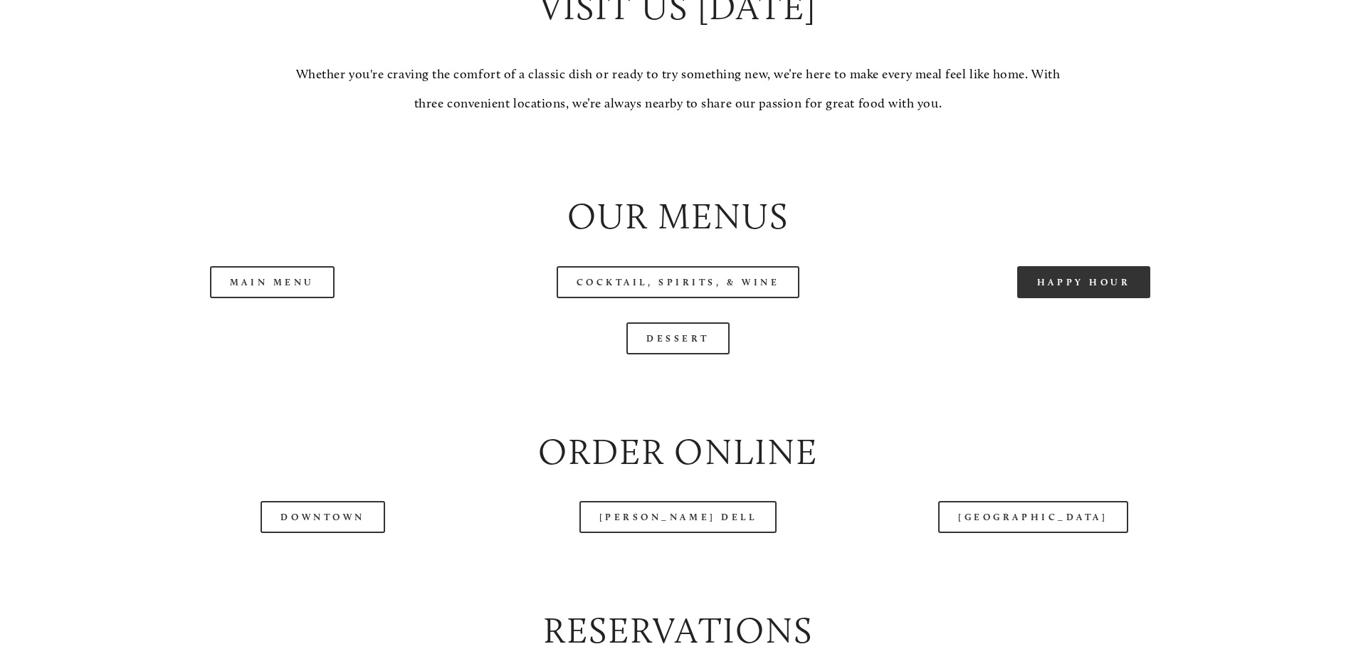  I want to click on a: Dessert, so click(678, 338).